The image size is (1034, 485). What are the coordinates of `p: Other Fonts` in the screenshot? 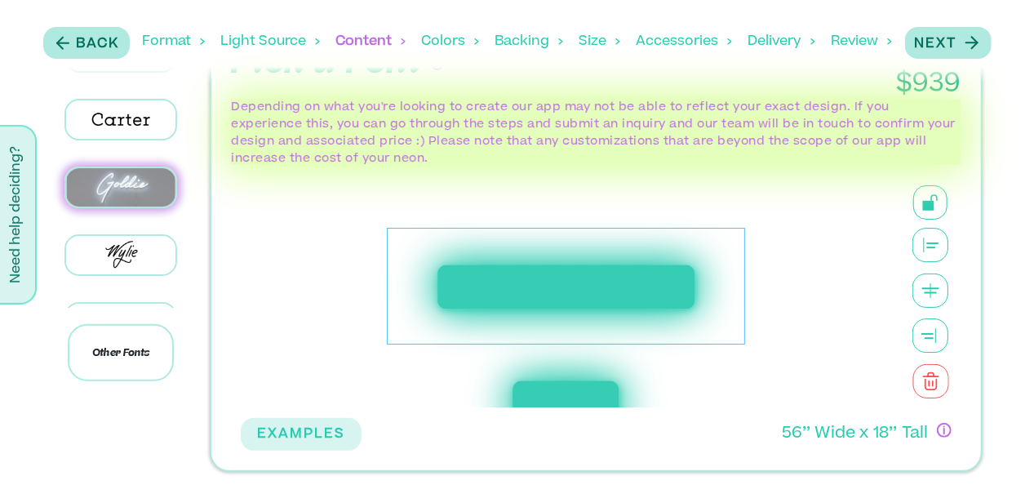 It's located at (121, 353).